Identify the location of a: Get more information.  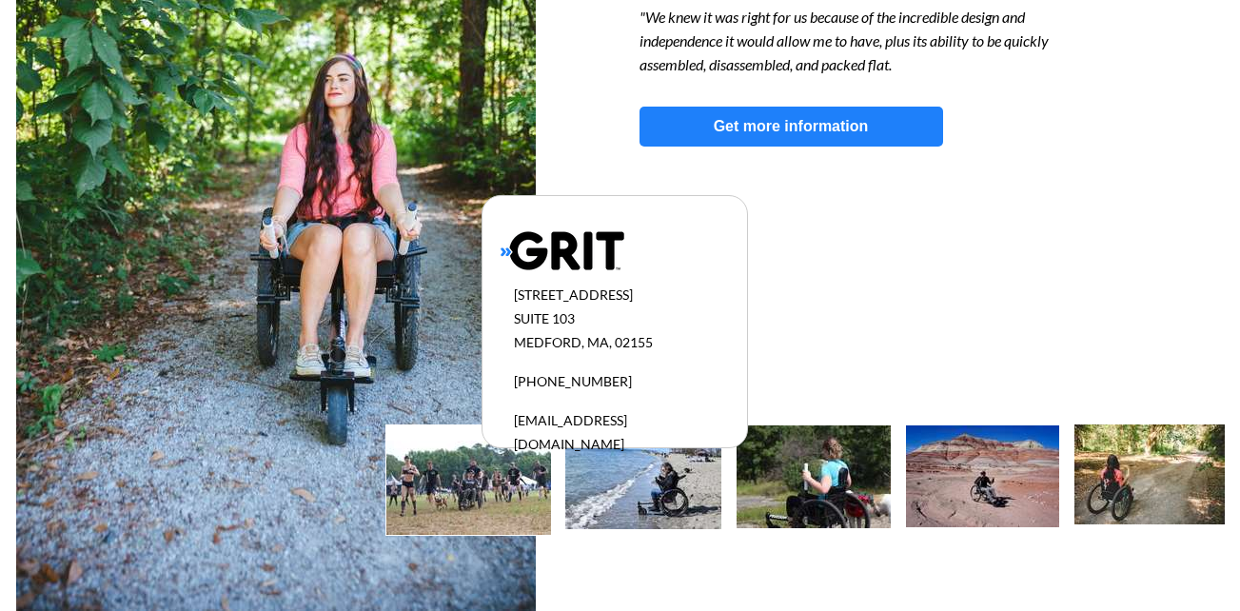
(791, 127).